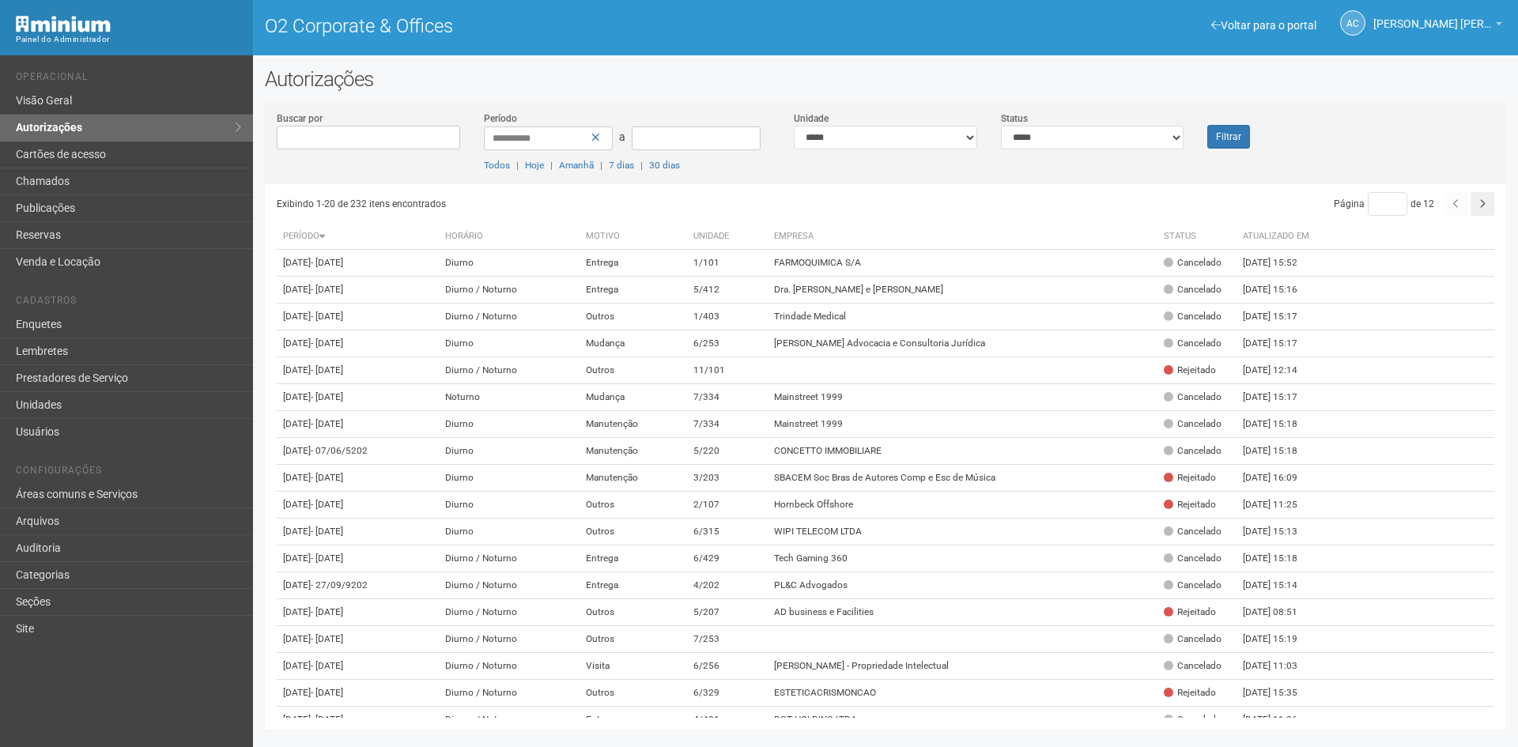  I want to click on td: 5/207, so click(728, 613).